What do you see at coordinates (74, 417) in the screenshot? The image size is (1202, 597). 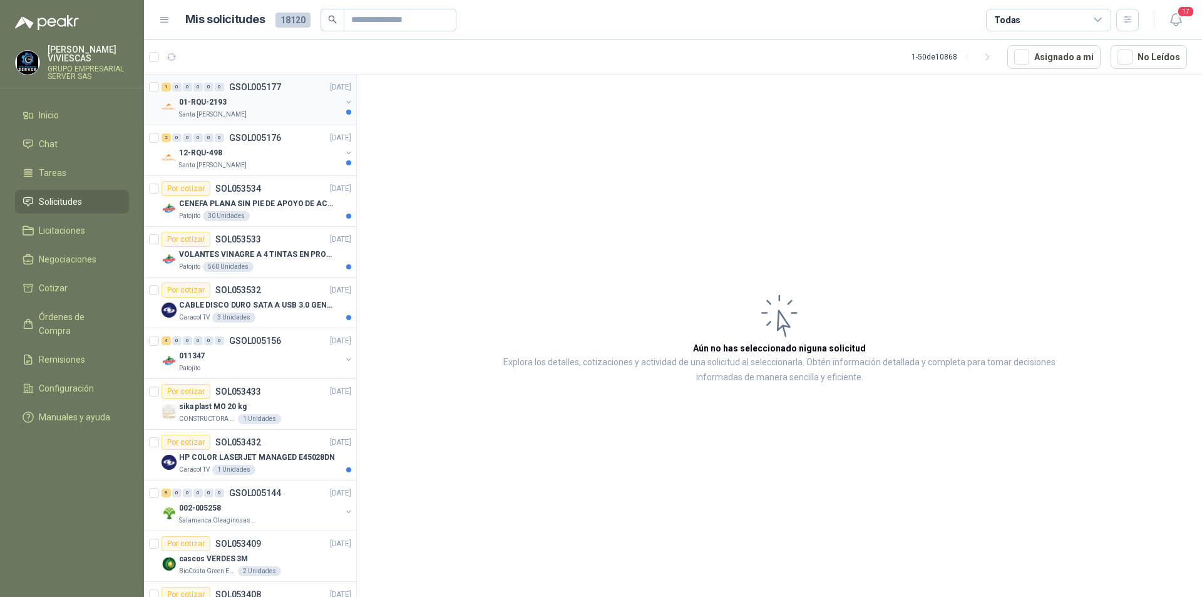 I see `span: Manuales y ayuda` at bounding box center [74, 417].